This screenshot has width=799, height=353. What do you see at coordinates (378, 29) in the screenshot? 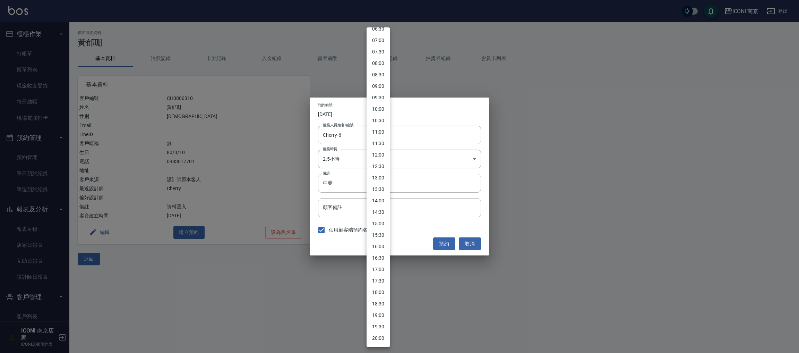
I see `li: 06:30` at bounding box center [378, 29].